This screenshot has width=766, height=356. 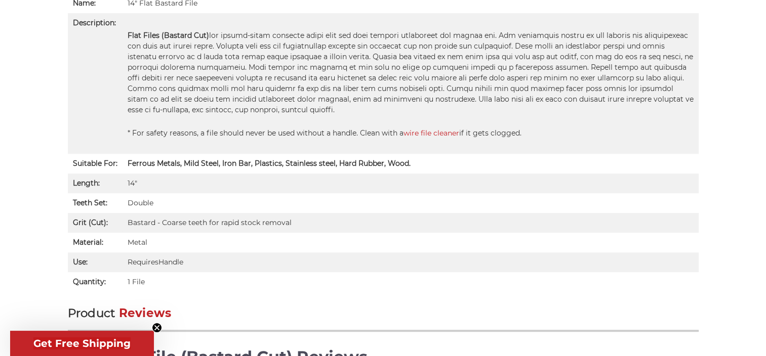 What do you see at coordinates (95, 163) in the screenshot?
I see `strong: Suitable For:` at bounding box center [95, 163].